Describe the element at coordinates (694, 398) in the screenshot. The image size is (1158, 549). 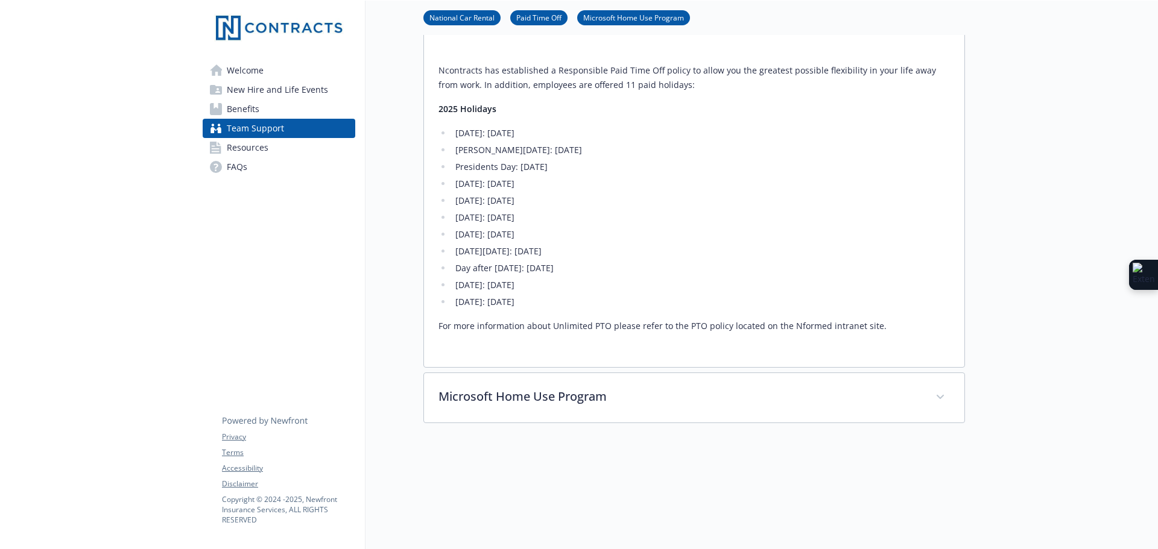
I see `div: Microsoft Home Use Program` at that location.